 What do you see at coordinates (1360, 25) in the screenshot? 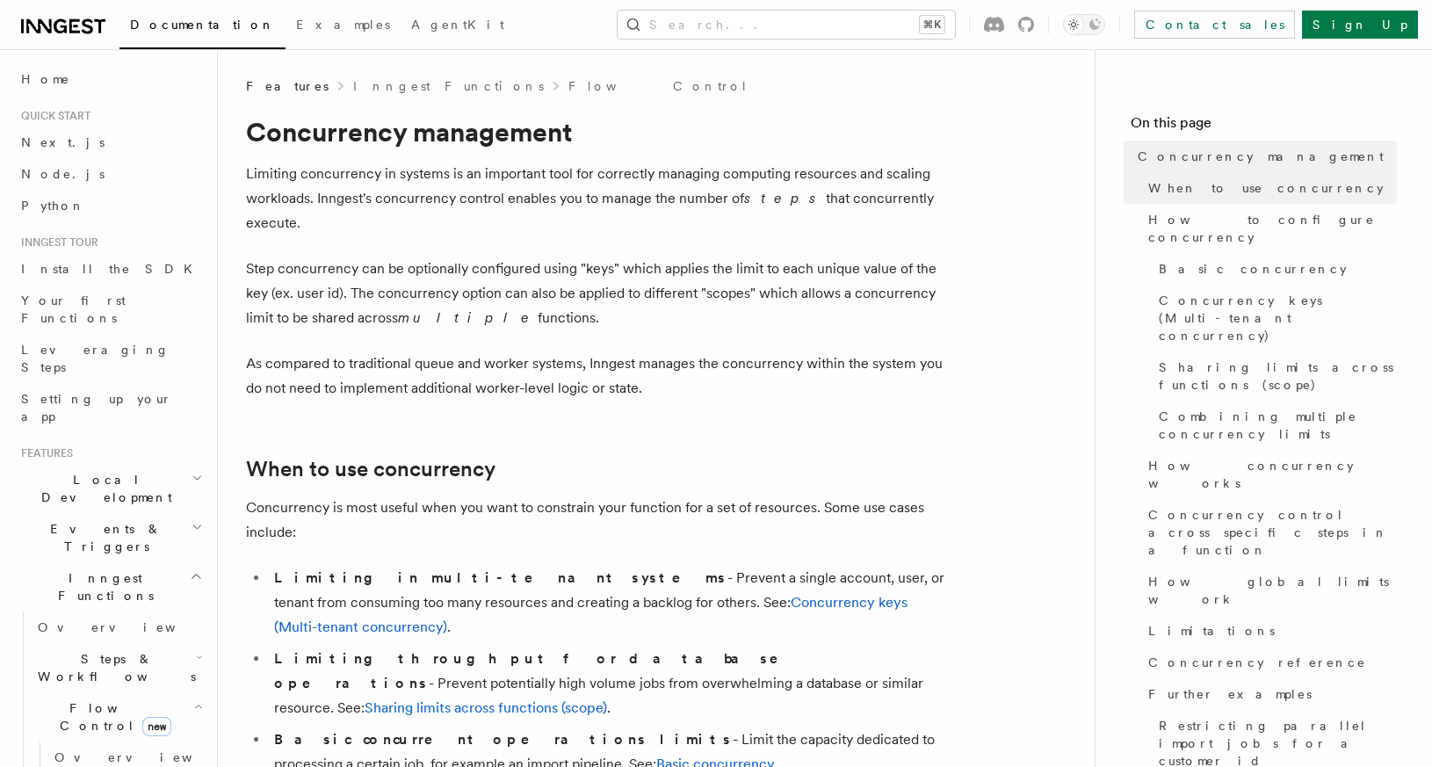
I see `a: Sign Up` at bounding box center [1360, 25].